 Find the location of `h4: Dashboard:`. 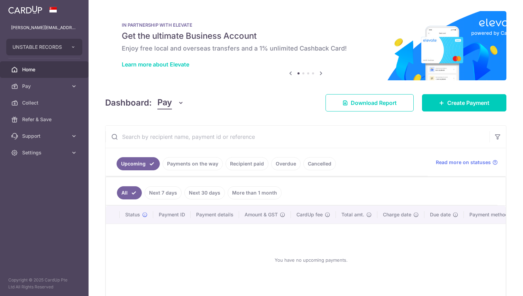

h4: Dashboard: is located at coordinates (128, 103).